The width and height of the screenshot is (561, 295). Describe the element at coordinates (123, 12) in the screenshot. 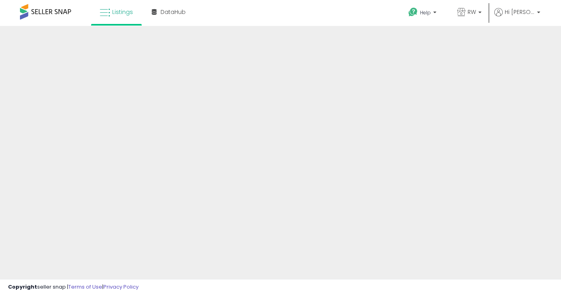

I see `span: Listings` at that location.